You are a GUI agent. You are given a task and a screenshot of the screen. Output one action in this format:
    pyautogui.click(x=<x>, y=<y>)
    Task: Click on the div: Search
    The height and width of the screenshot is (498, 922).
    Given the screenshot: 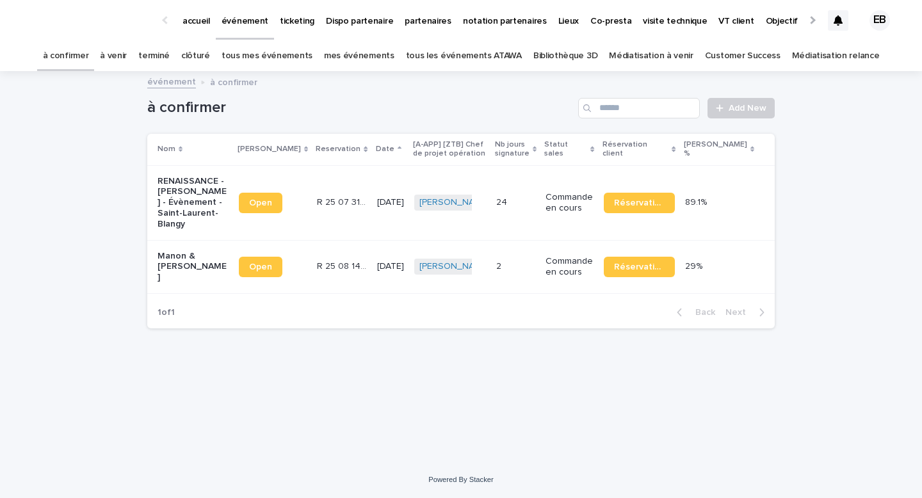 What is the action you would take?
    pyautogui.click(x=639, y=108)
    